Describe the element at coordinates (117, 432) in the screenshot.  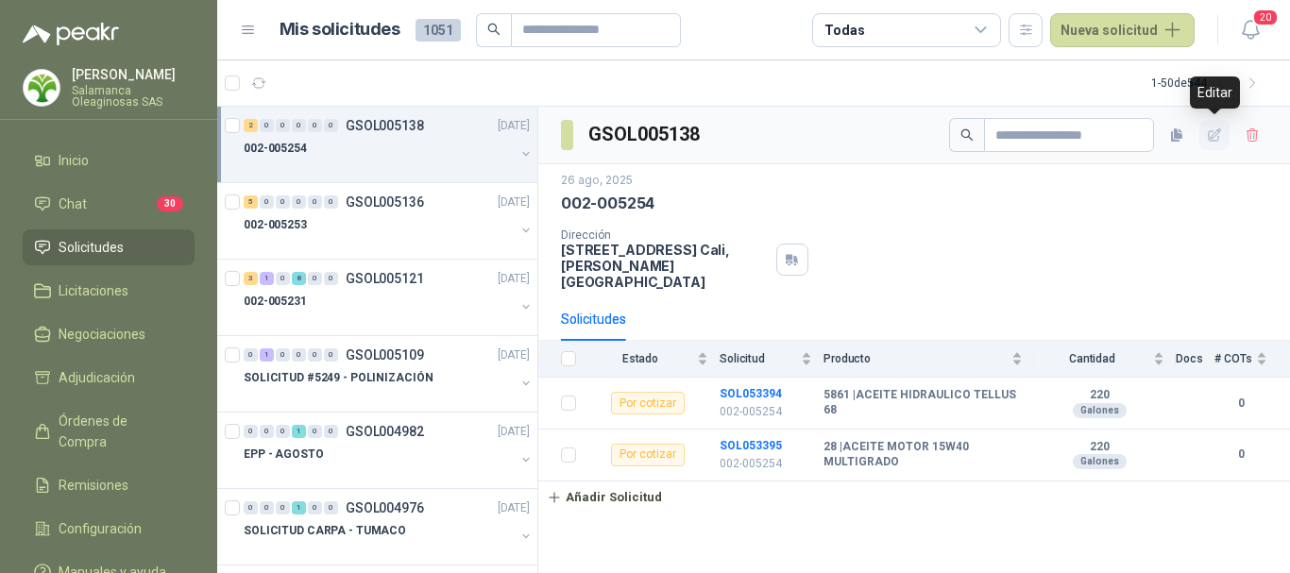
I see `span: Órdenes de Compra` at that location.